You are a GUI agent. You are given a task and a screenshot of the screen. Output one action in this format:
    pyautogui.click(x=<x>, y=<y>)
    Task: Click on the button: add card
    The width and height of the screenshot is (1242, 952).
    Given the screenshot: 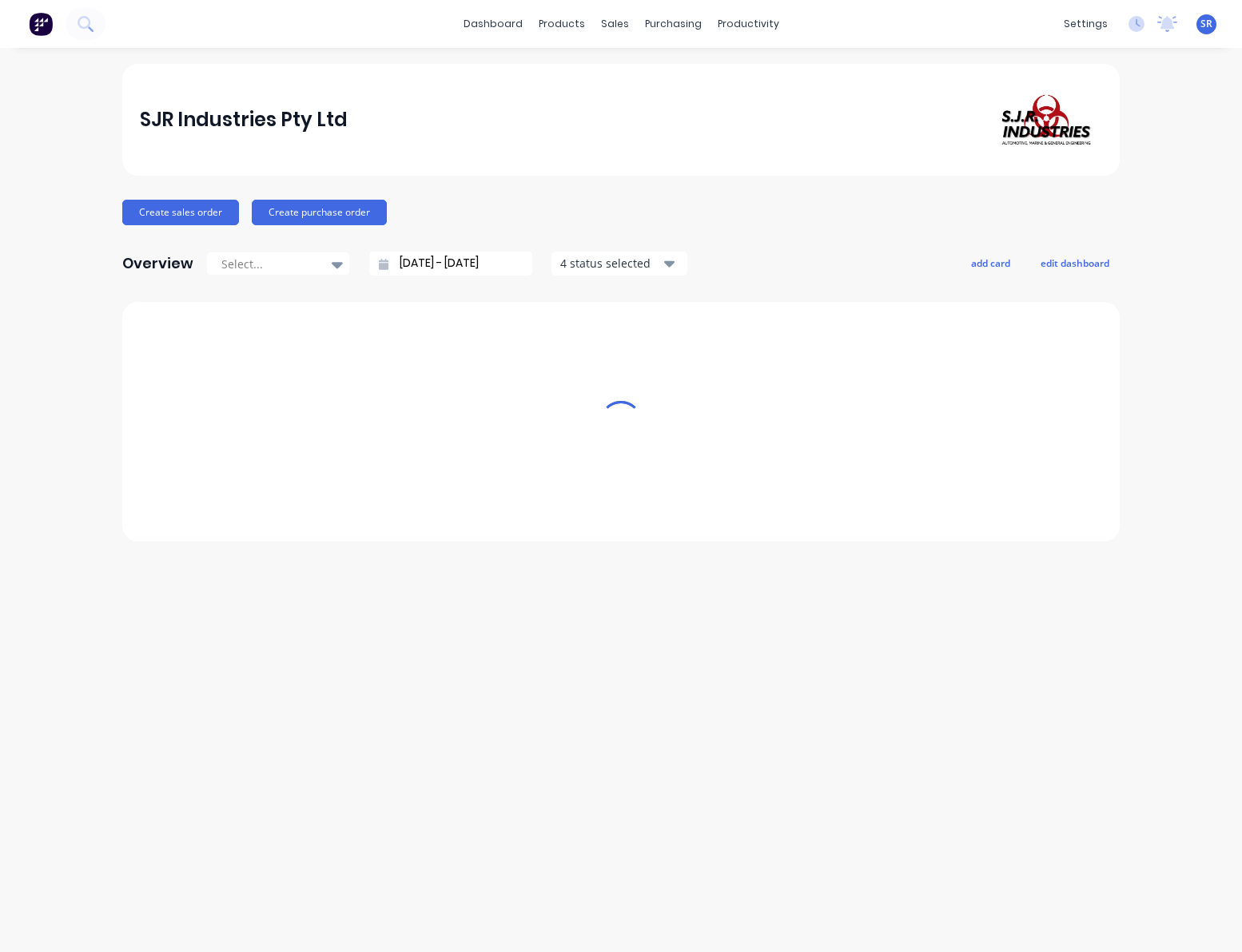 What is the action you would take?
    pyautogui.click(x=990, y=263)
    